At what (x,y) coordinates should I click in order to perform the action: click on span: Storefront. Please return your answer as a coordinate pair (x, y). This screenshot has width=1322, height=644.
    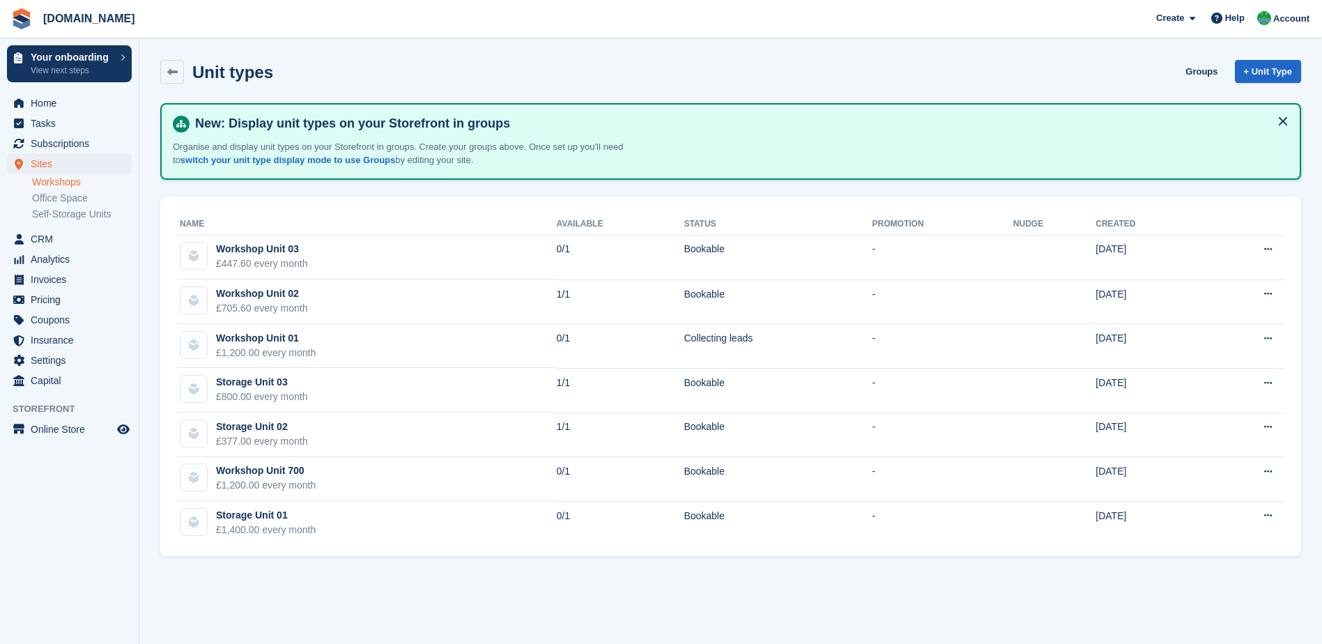
    Looking at the image, I should click on (75, 409).